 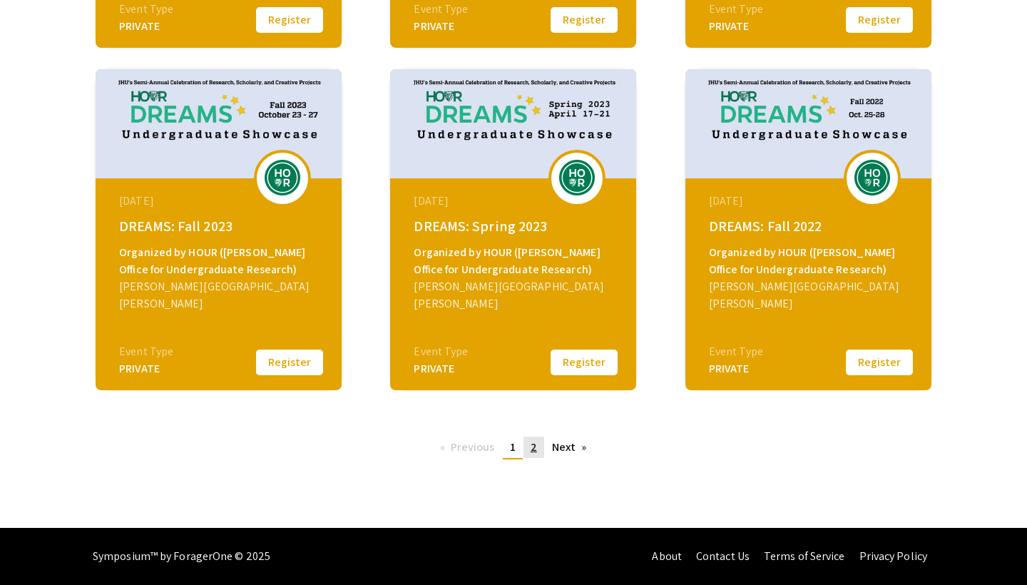 What do you see at coordinates (577, 178) in the screenshot?
I see `img: dreams-spring-2023_eventLogo_75360d_.png` at bounding box center [577, 178].